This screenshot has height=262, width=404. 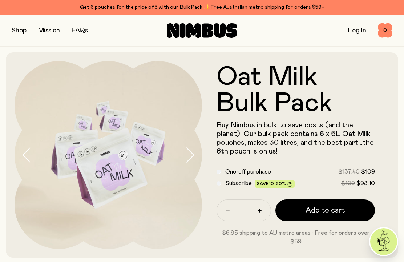 I want to click on span: One-off purchase, so click(x=248, y=172).